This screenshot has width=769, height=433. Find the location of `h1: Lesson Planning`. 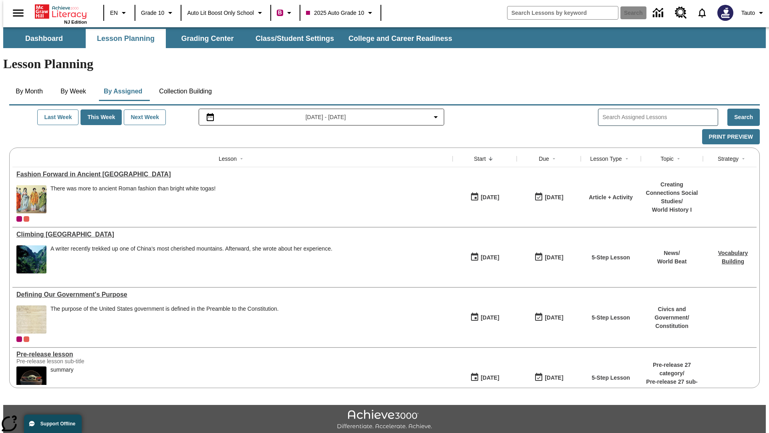

h1: Lesson Planning is located at coordinates (385, 64).